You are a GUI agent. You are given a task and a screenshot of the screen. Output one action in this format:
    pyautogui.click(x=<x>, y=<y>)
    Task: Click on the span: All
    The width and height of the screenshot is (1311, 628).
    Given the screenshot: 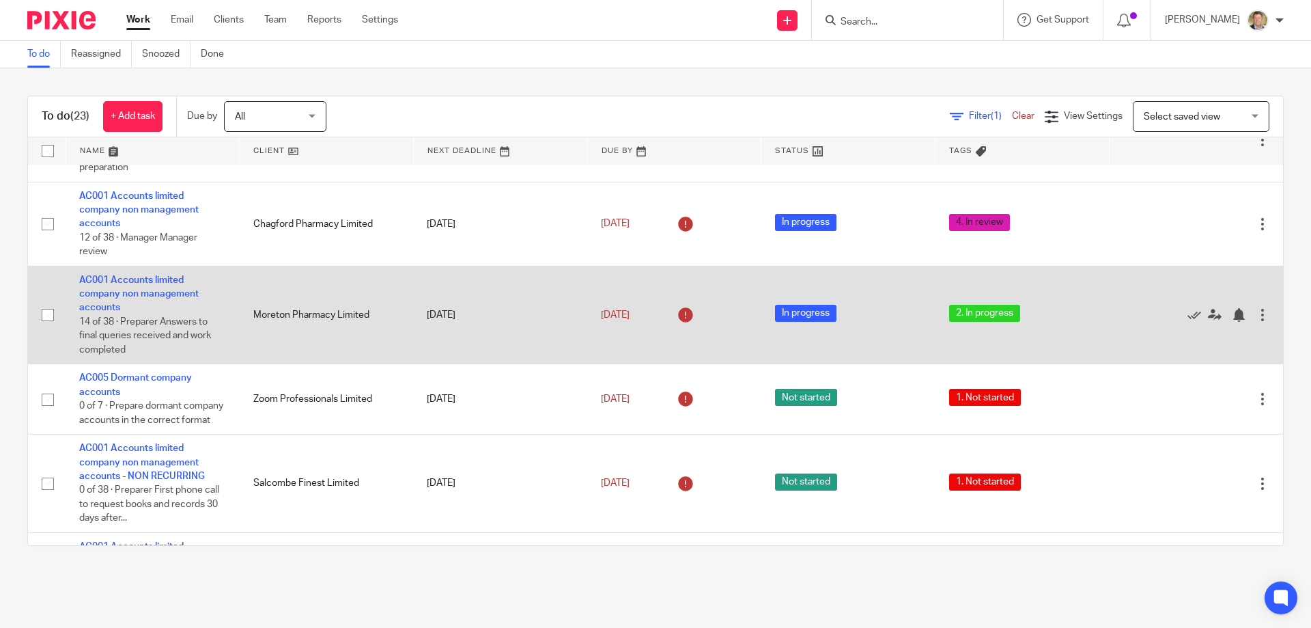 What is the action you would take?
    pyautogui.click(x=240, y=117)
    